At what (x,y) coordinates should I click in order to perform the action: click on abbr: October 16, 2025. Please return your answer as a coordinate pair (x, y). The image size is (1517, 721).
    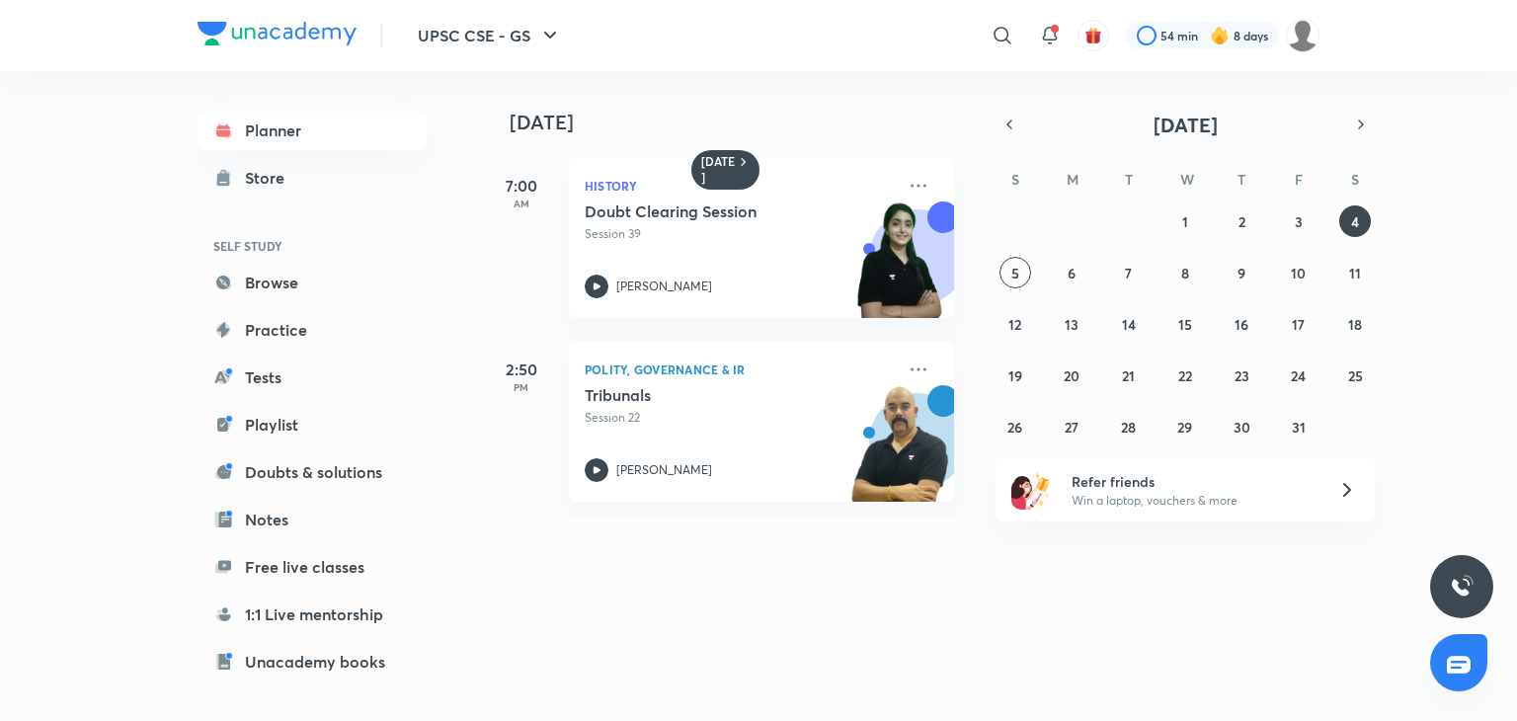
    Looking at the image, I should click on (1241, 324).